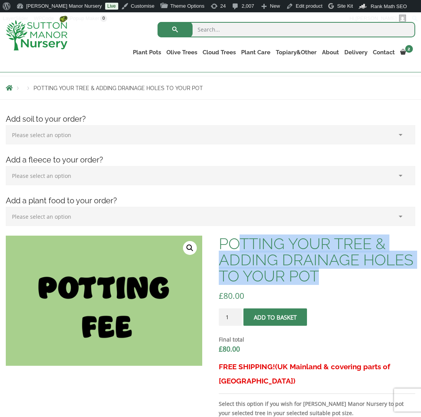  What do you see at coordinates (406, 52) in the screenshot?
I see `a: 2` at bounding box center [406, 52].